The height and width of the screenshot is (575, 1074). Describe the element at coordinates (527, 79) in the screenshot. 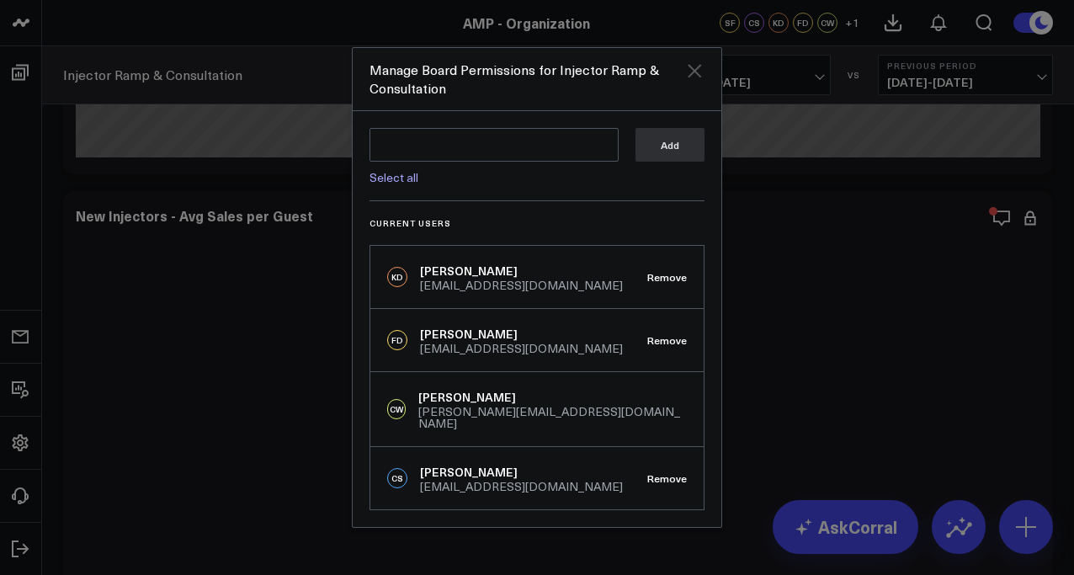

I see `div: Manage Board Permissions for Injector Ramp & Consultation` at that location.